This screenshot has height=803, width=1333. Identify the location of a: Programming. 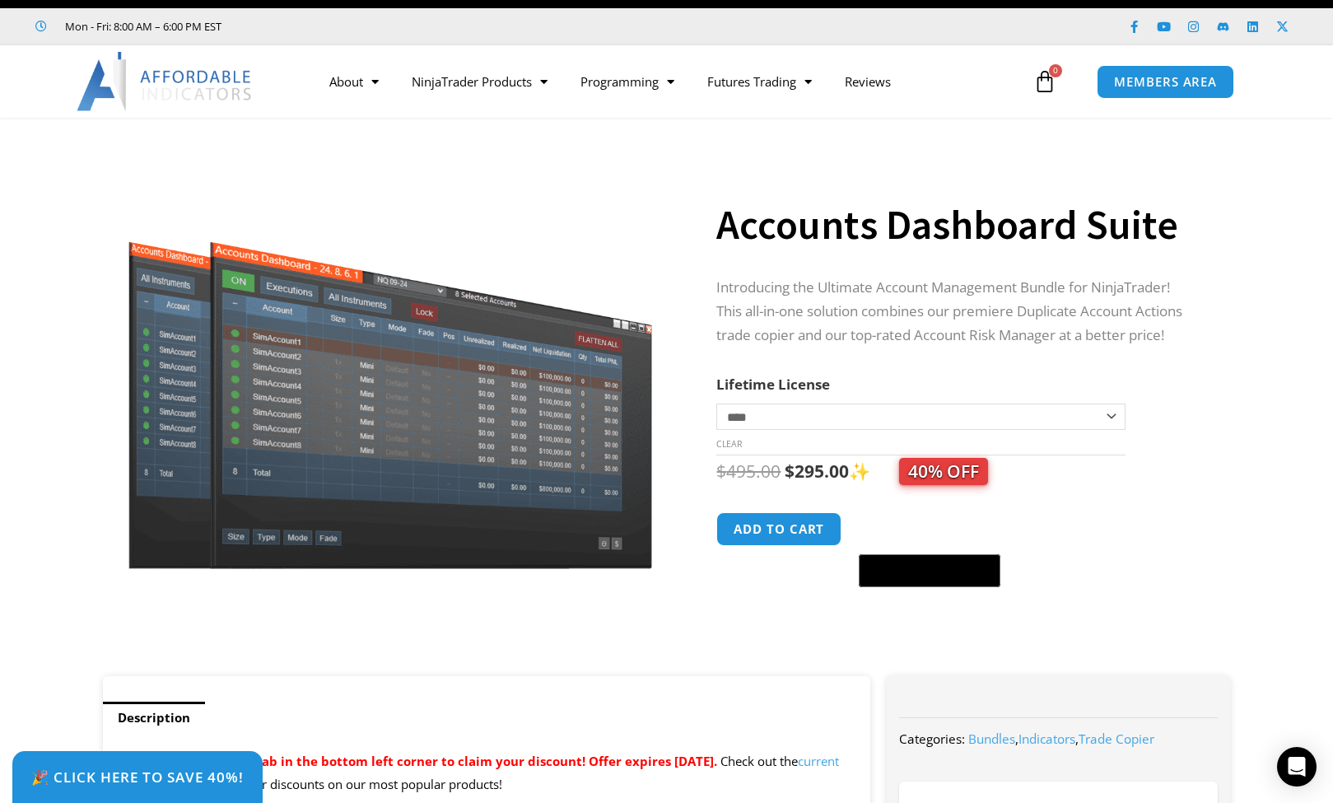
(627, 82).